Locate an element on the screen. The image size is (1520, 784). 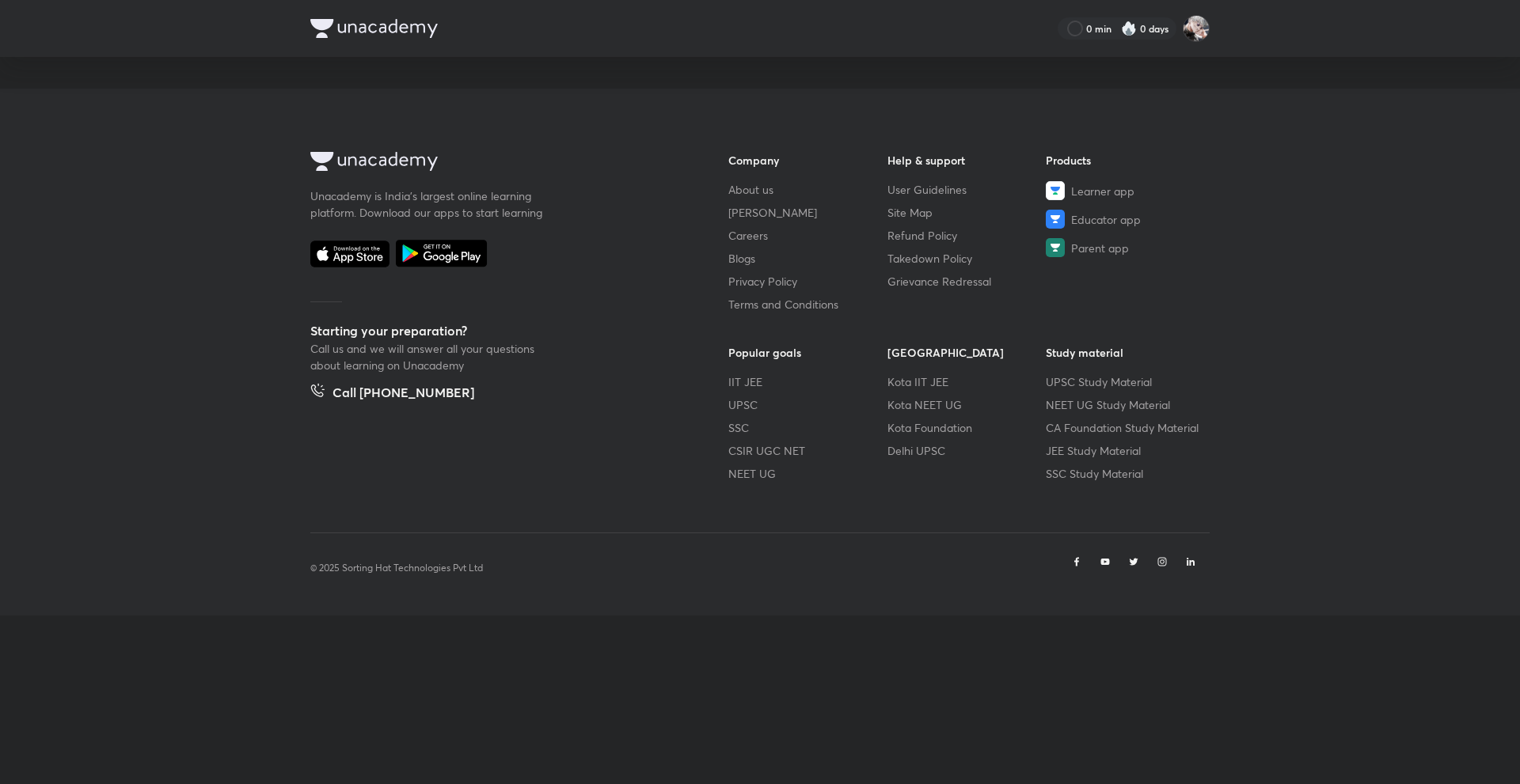
a: CSIR UGC NET is located at coordinates (808, 451).